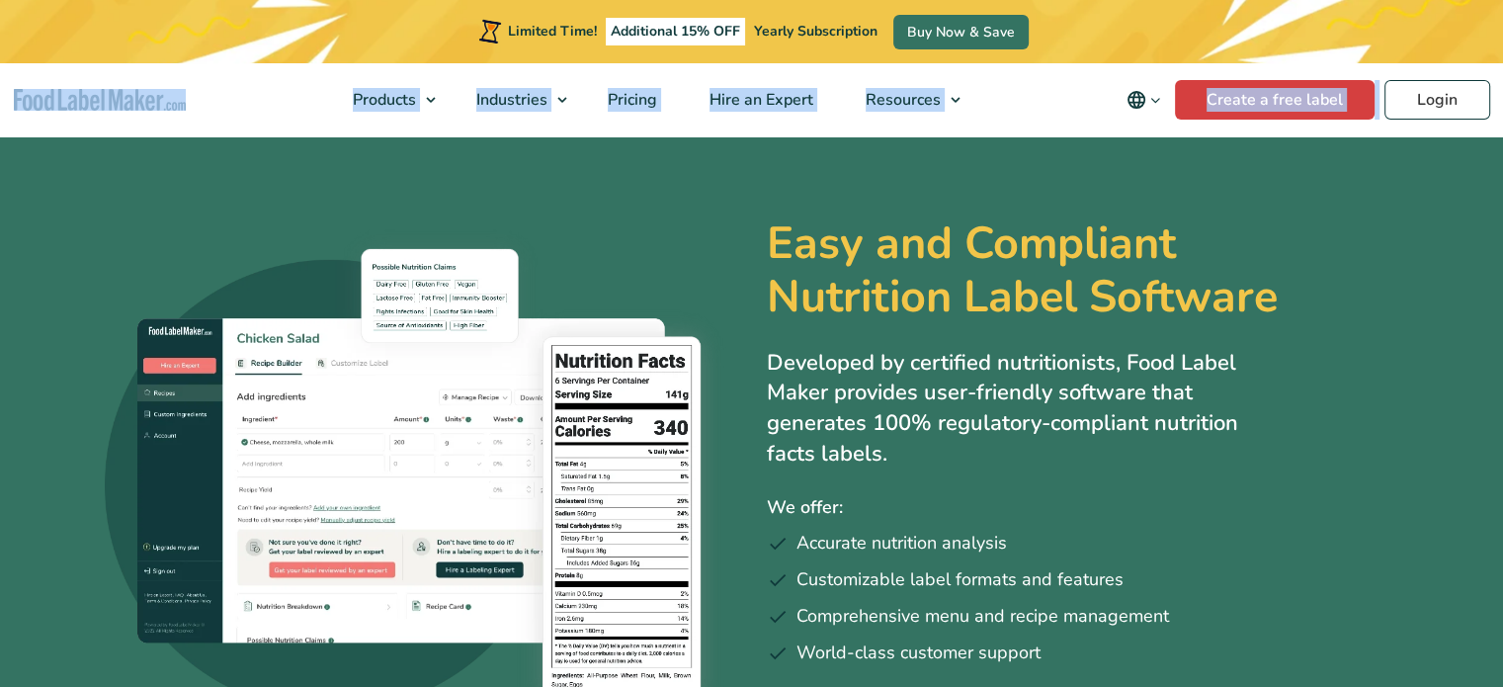  What do you see at coordinates (918, 652) in the screenshot?
I see `span: World-class customer support` at bounding box center [918, 652].